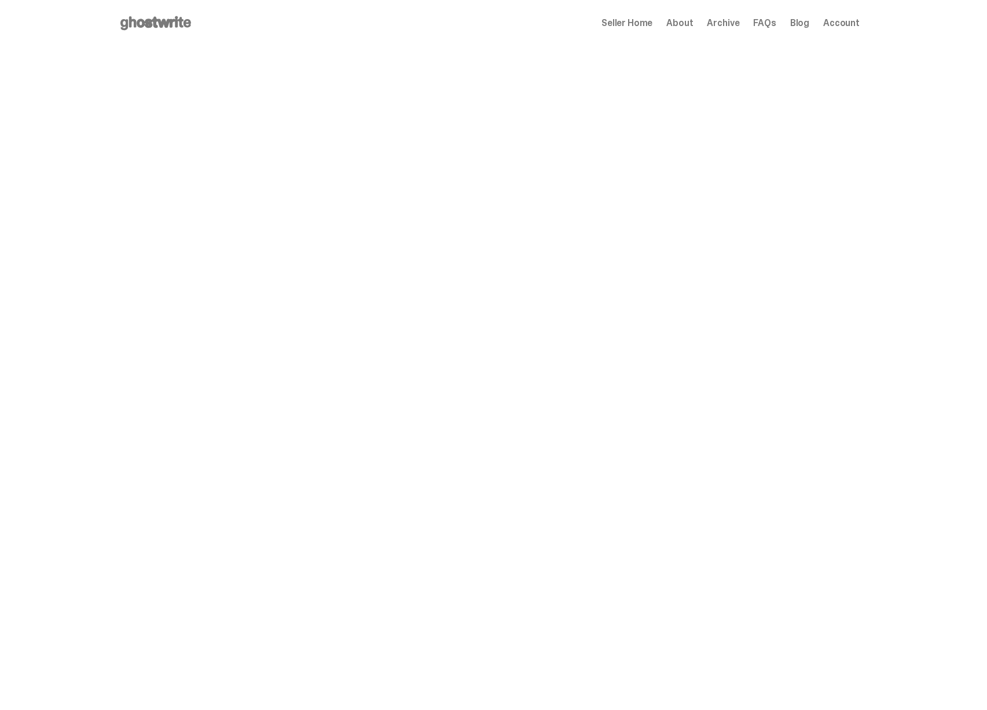  I want to click on span: FAQs, so click(764, 23).